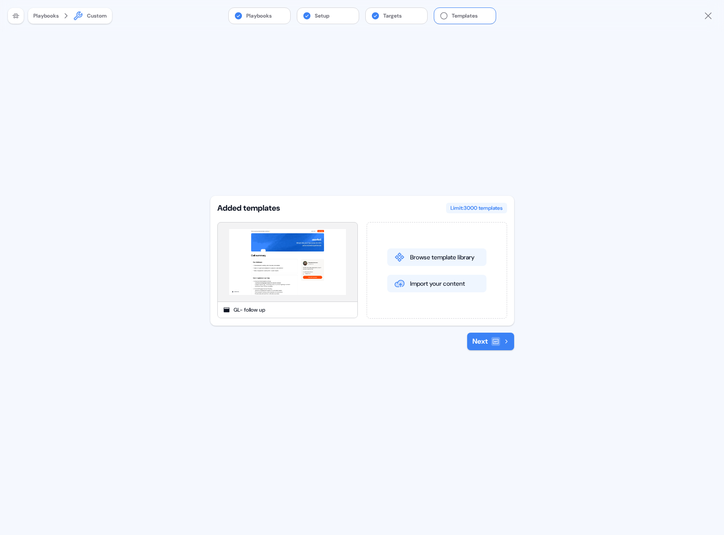  What do you see at coordinates (397, 16) in the screenshot?
I see `button: Targets` at bounding box center [397, 16].